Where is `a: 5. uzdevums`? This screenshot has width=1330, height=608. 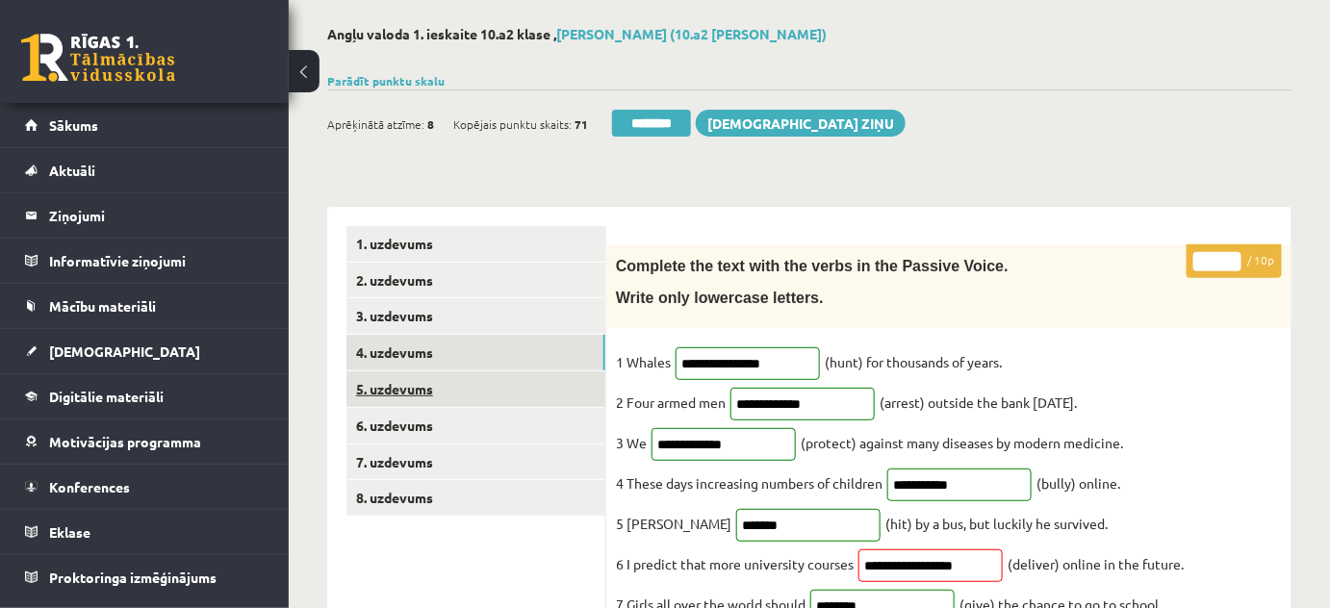
a: 5. uzdevums is located at coordinates (476, 389).